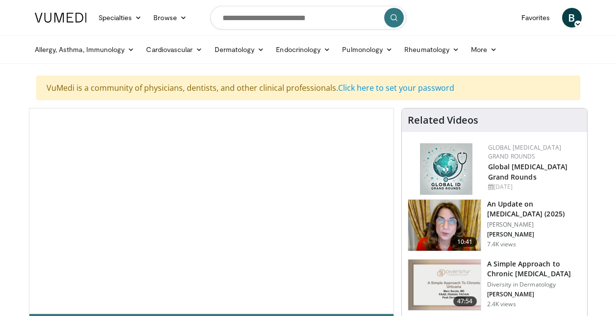 This screenshot has width=616, height=316. I want to click on input: Search topics, interventions, so click(308, 18).